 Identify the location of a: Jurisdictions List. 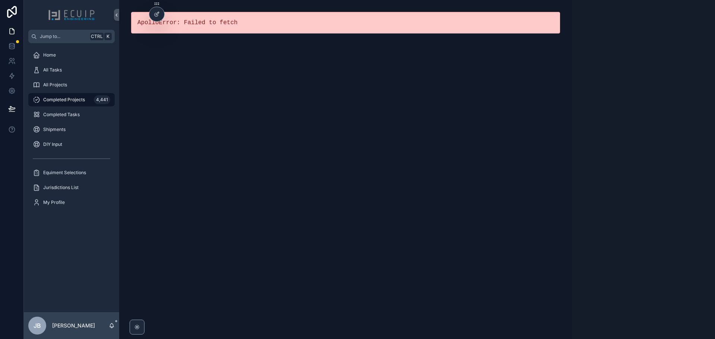
(71, 188).